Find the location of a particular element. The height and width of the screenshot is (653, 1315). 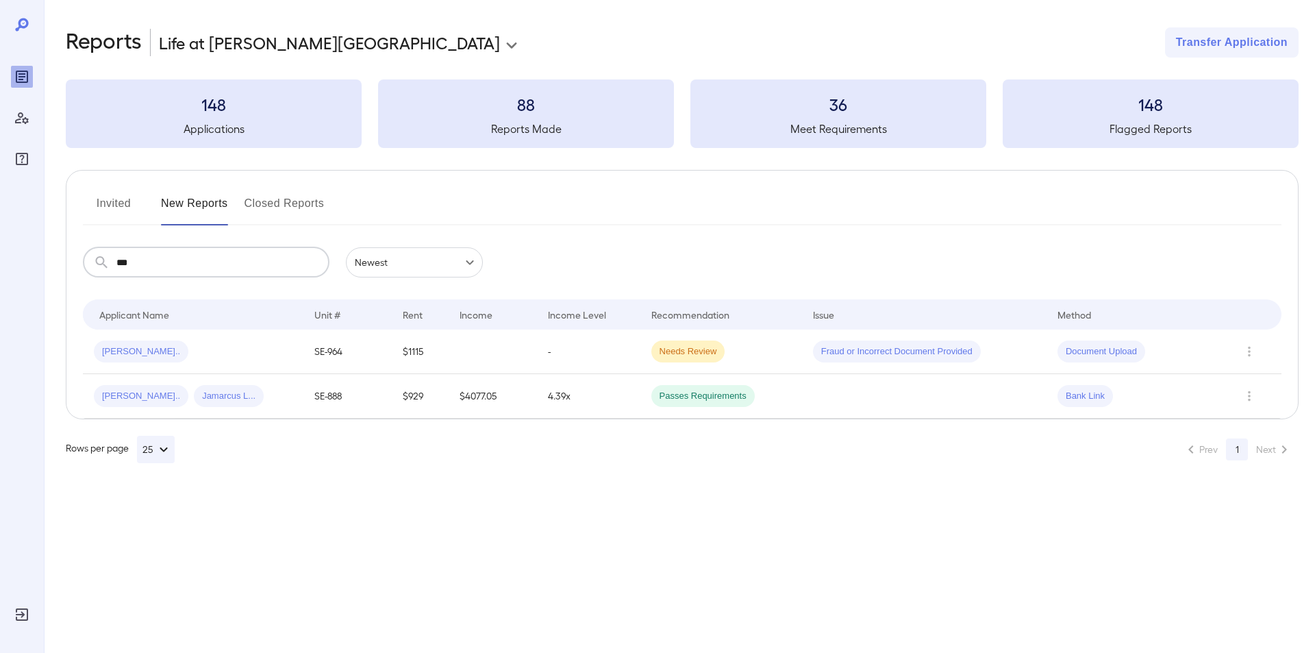

div: Rows per page is located at coordinates (120, 449).